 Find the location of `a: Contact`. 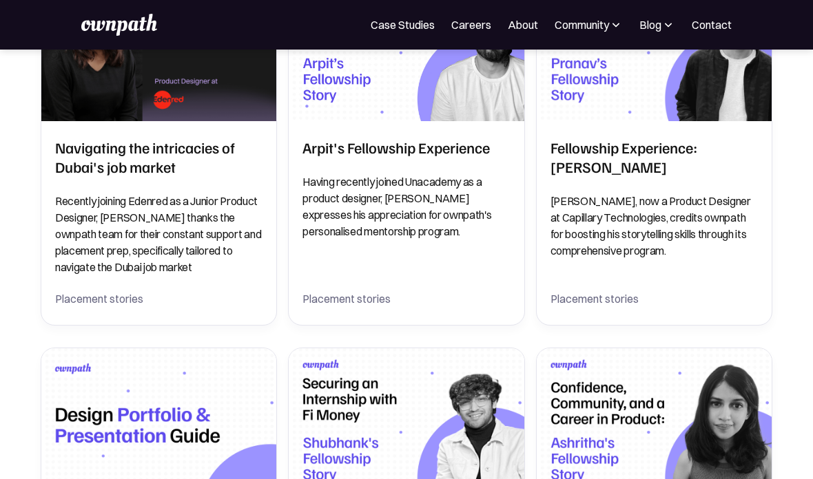

a: Contact is located at coordinates (711, 25).